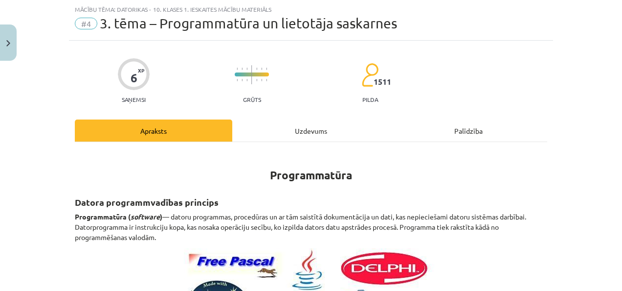 The height and width of the screenshot is (291, 622). What do you see at coordinates (252, 99) in the screenshot?
I see `p: Grūts` at bounding box center [252, 99].